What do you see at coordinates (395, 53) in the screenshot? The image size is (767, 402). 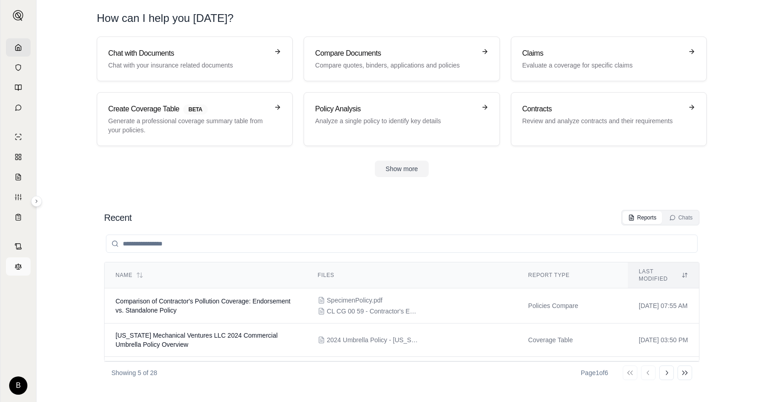 I see `h3: Compare Documents` at bounding box center [395, 53].